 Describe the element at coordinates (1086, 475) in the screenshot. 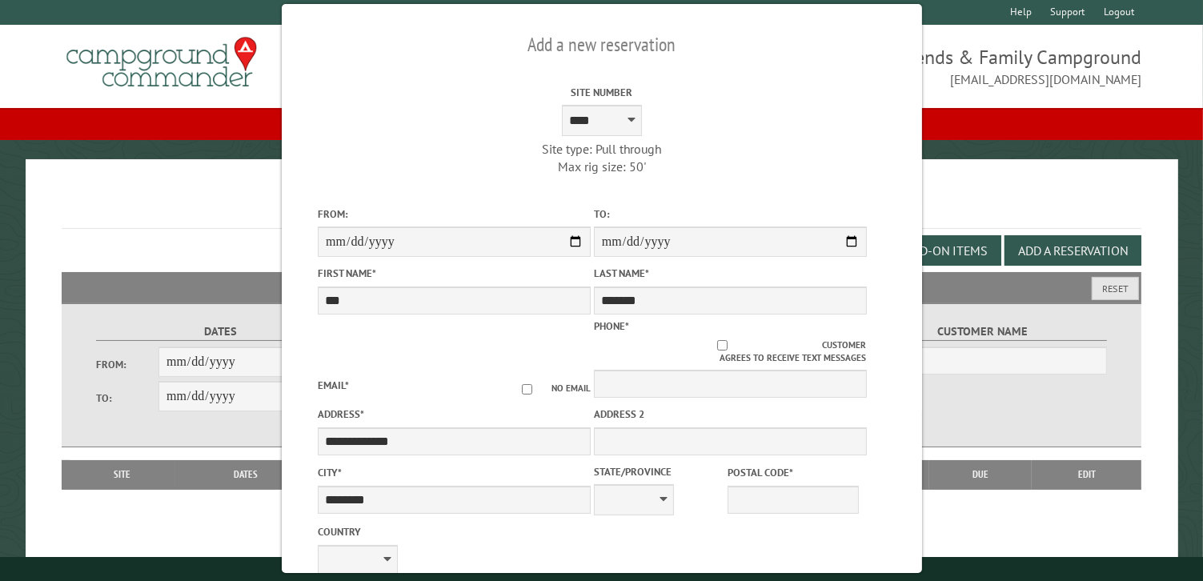

I see `th: Edit` at that location.